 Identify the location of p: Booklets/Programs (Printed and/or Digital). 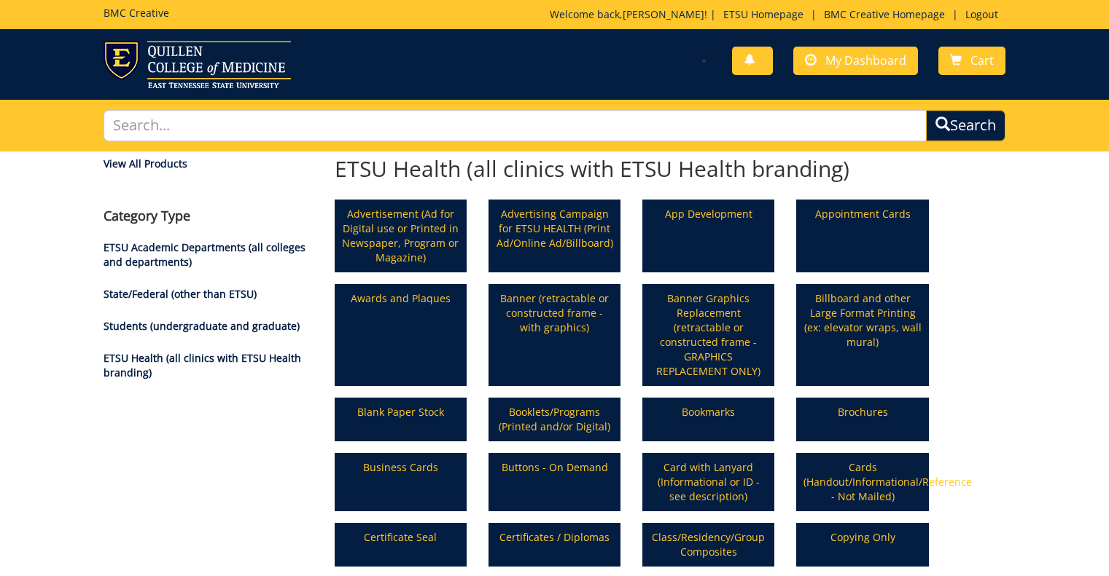
(554, 420).